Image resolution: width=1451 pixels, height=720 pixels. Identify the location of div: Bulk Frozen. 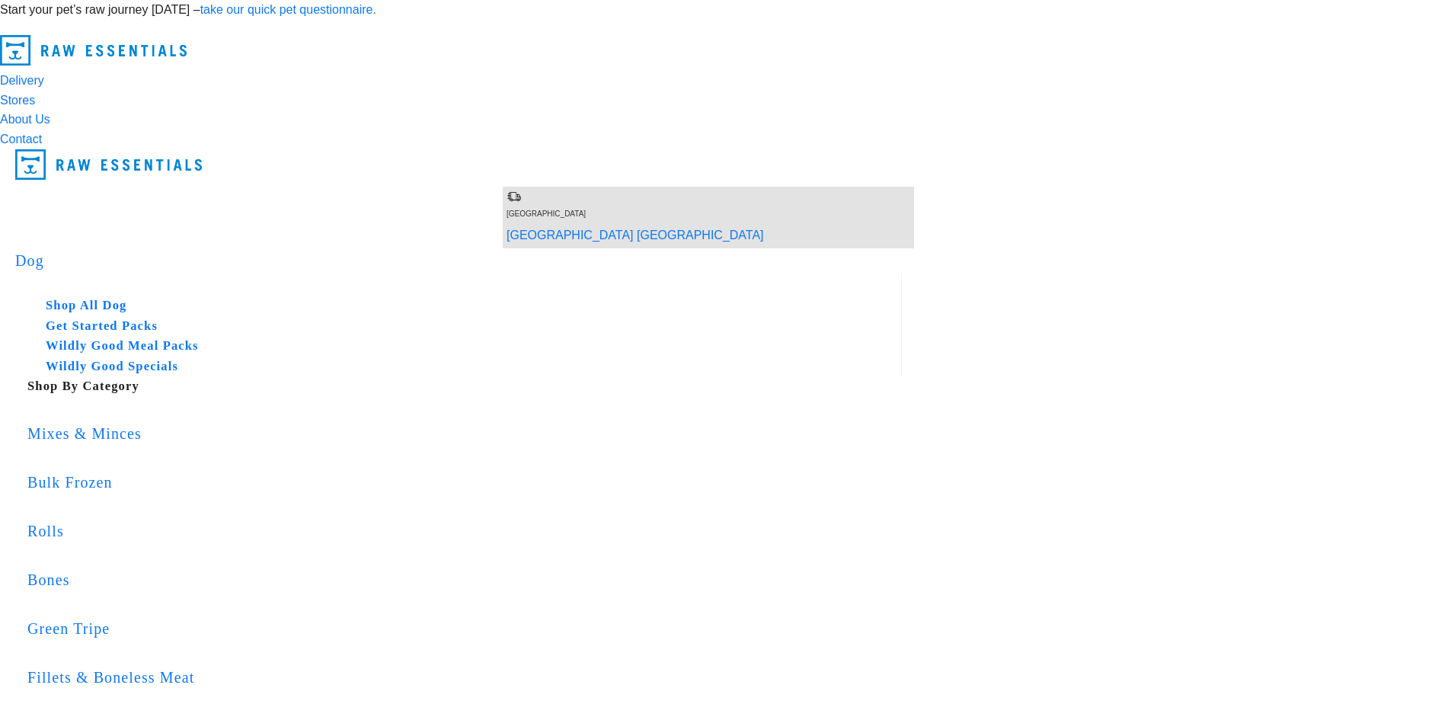
(465, 482).